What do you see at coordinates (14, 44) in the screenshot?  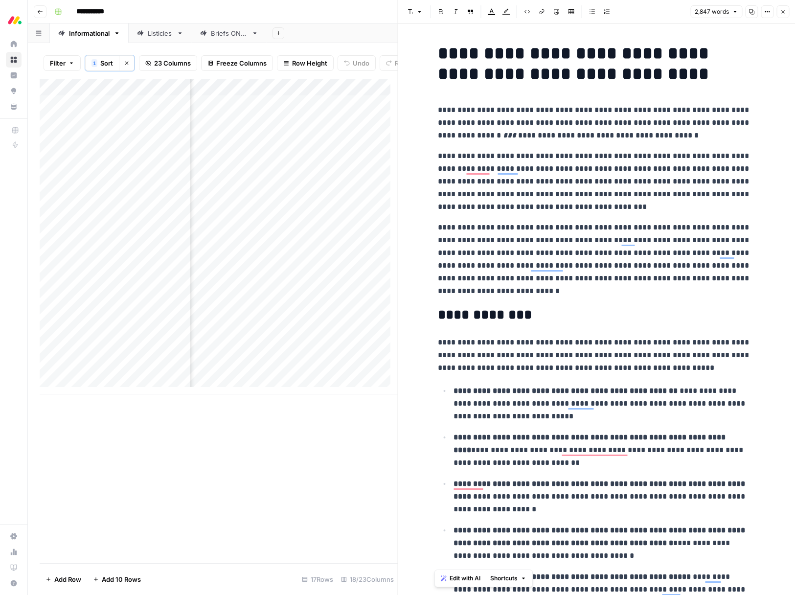 I see `a: Home` at bounding box center [14, 44].